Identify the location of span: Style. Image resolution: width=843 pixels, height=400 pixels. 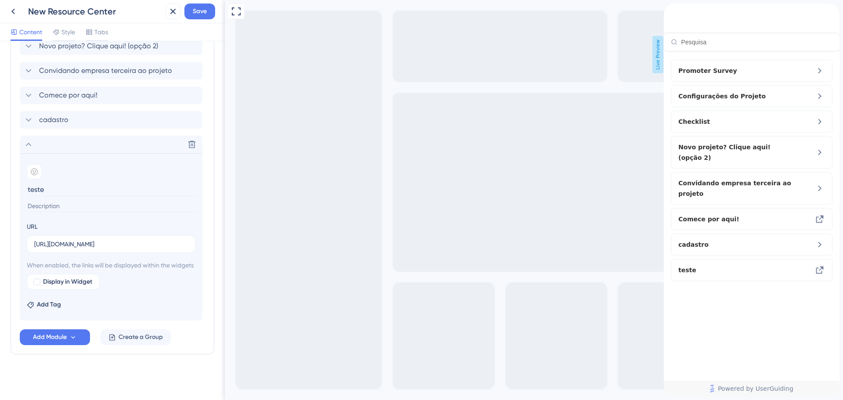
(68, 32).